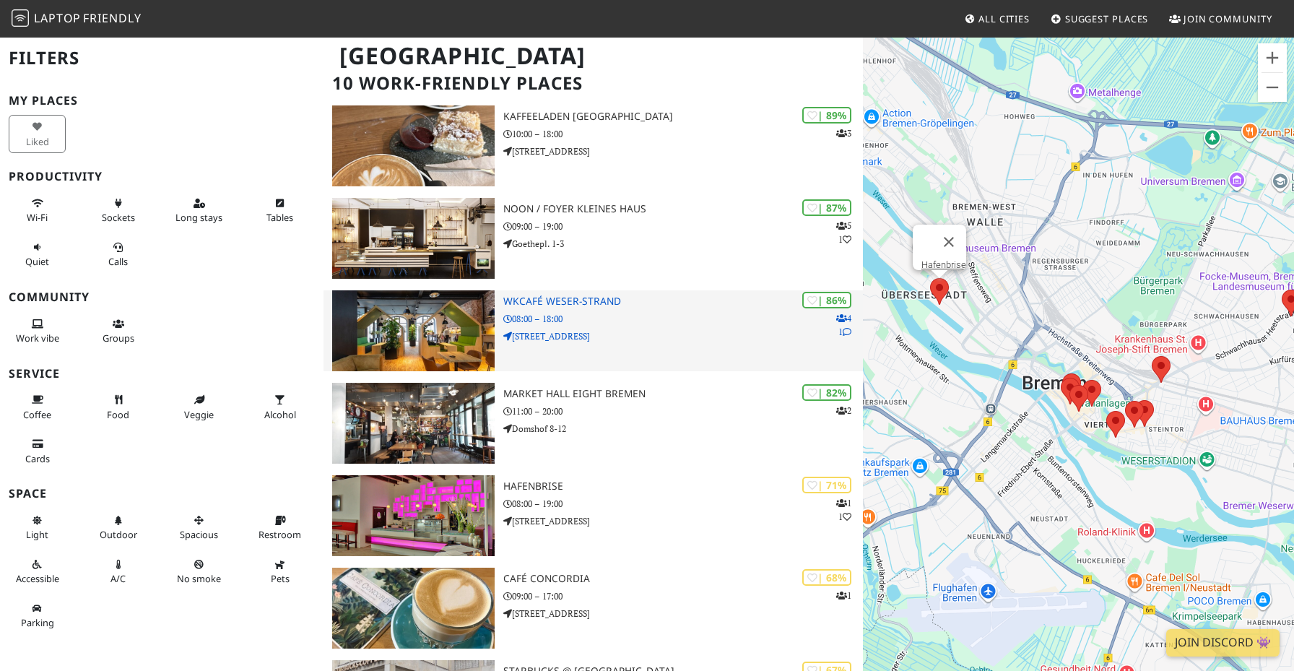 The height and width of the screenshot is (671, 1294). I want to click on div: | 68%, so click(827, 577).